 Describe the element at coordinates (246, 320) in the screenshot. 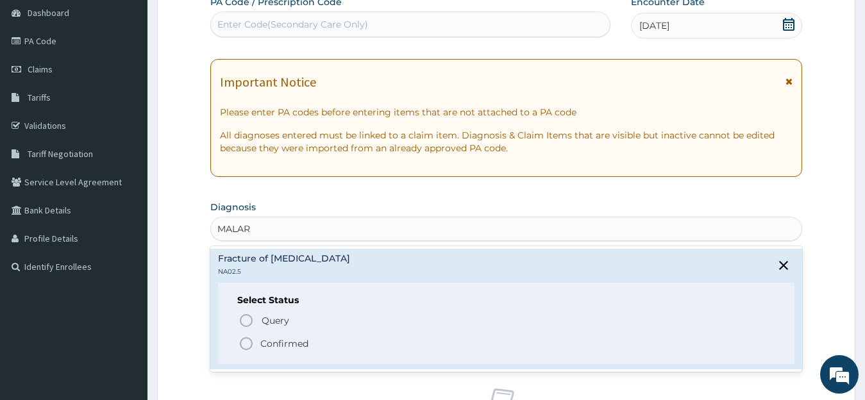

I see `i: status option query` at that location.